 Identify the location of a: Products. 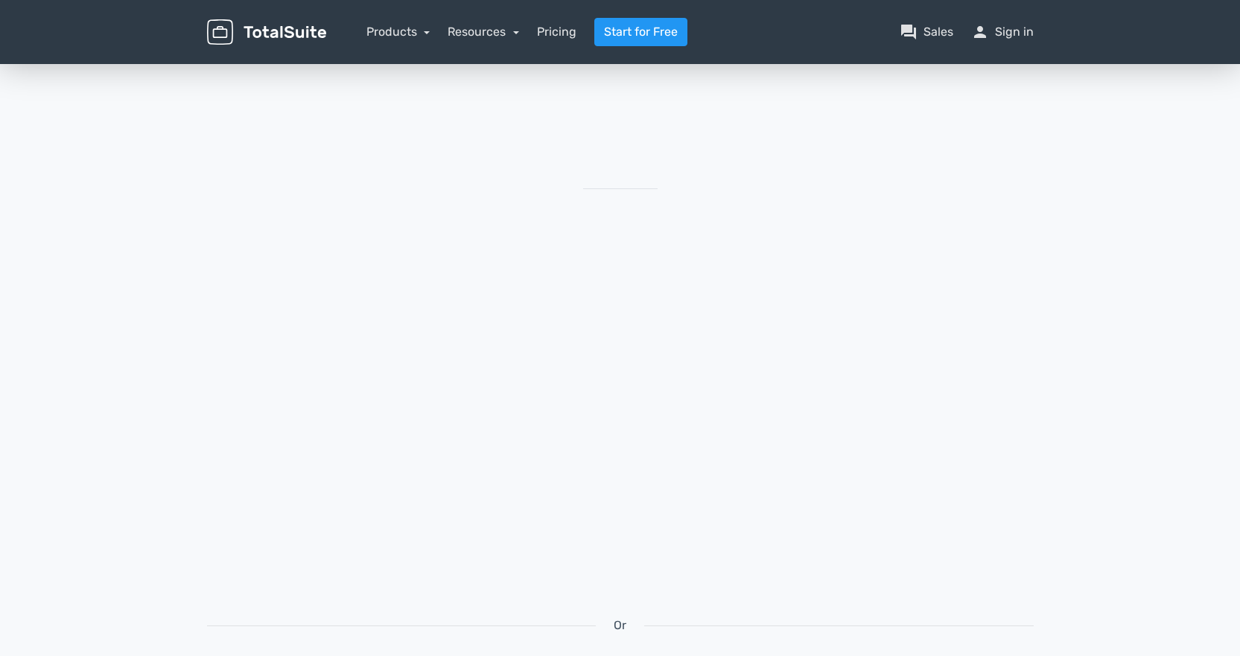
(398, 31).